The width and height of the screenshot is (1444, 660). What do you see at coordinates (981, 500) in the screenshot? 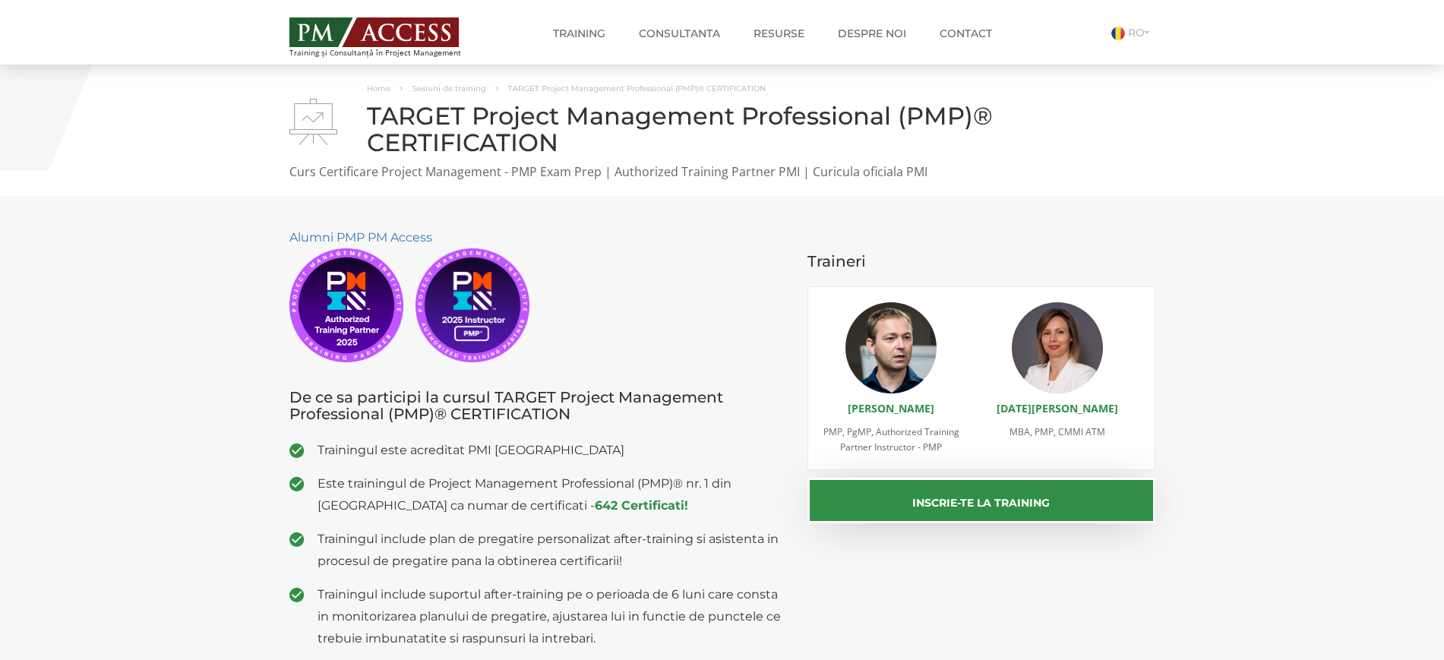
I see `button: Inscrie-te la training` at bounding box center [981, 500].